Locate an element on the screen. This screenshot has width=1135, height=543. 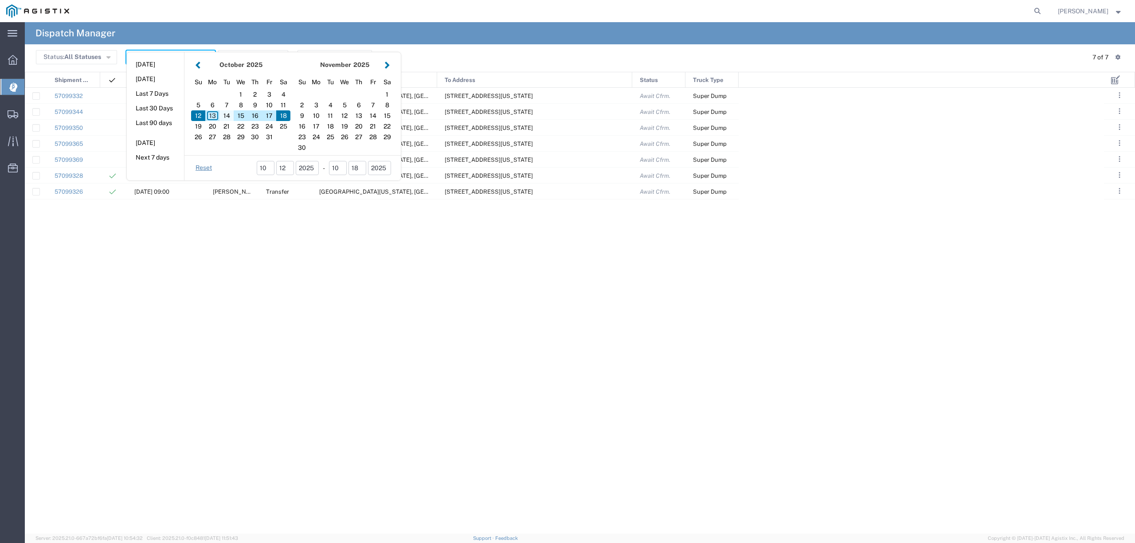
span: Lorretta Ayala is located at coordinates (1083, 11).